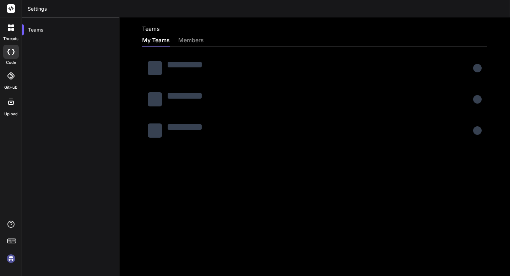 This screenshot has width=510, height=276. I want to click on div: My Teams, so click(156, 41).